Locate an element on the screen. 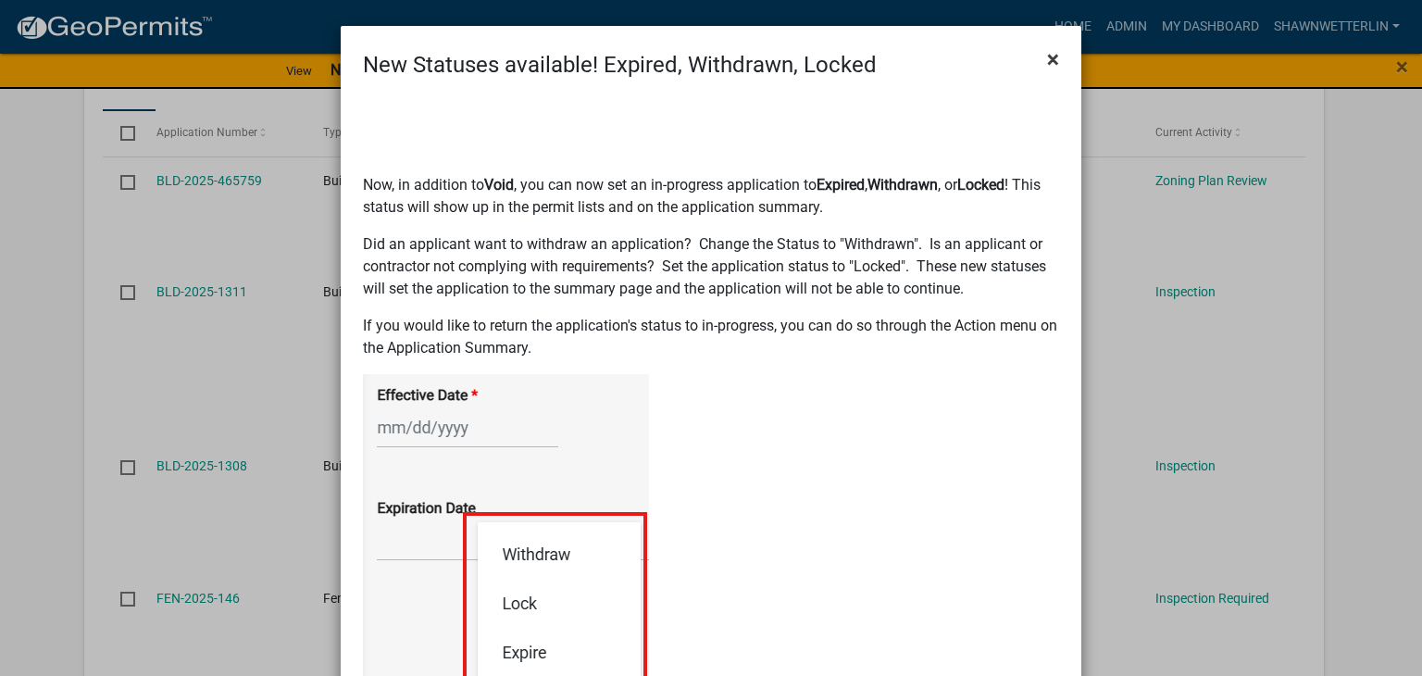  strong: Locked is located at coordinates (980, 184).